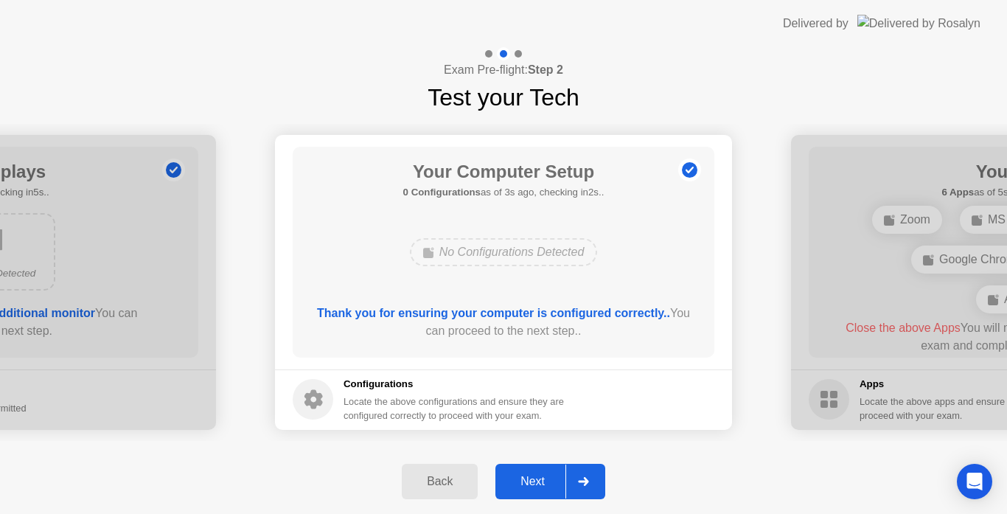  Describe the element at coordinates (919, 23) in the screenshot. I see `img: Delivered by Rosalyn` at that location.